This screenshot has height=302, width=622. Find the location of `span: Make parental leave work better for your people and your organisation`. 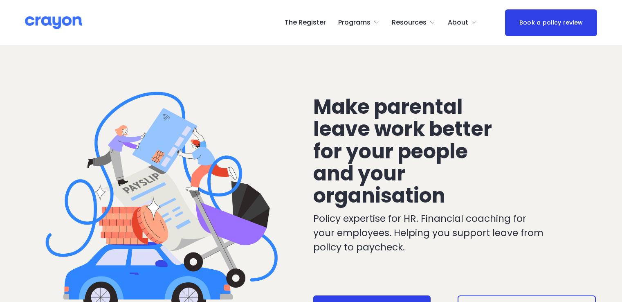

span: Make parental leave work better for your people and your organisation is located at coordinates (405, 151).